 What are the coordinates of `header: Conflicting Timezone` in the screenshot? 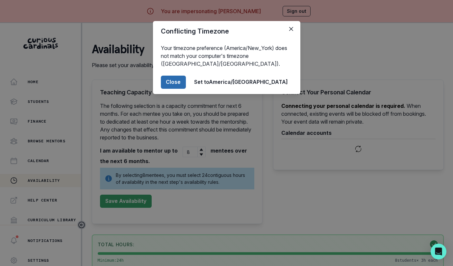 It's located at (227, 31).